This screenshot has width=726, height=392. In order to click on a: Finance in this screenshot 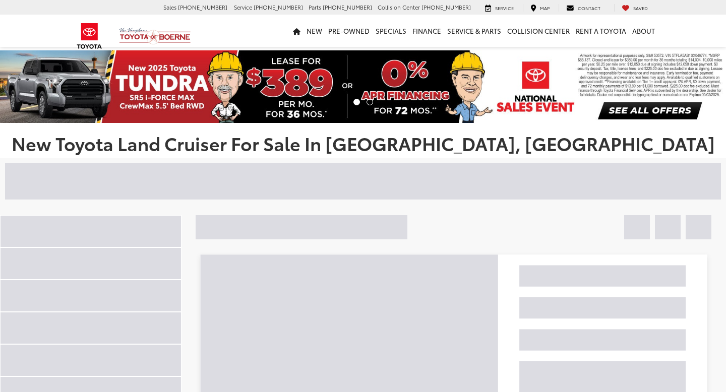, I will do `click(426, 31)`.